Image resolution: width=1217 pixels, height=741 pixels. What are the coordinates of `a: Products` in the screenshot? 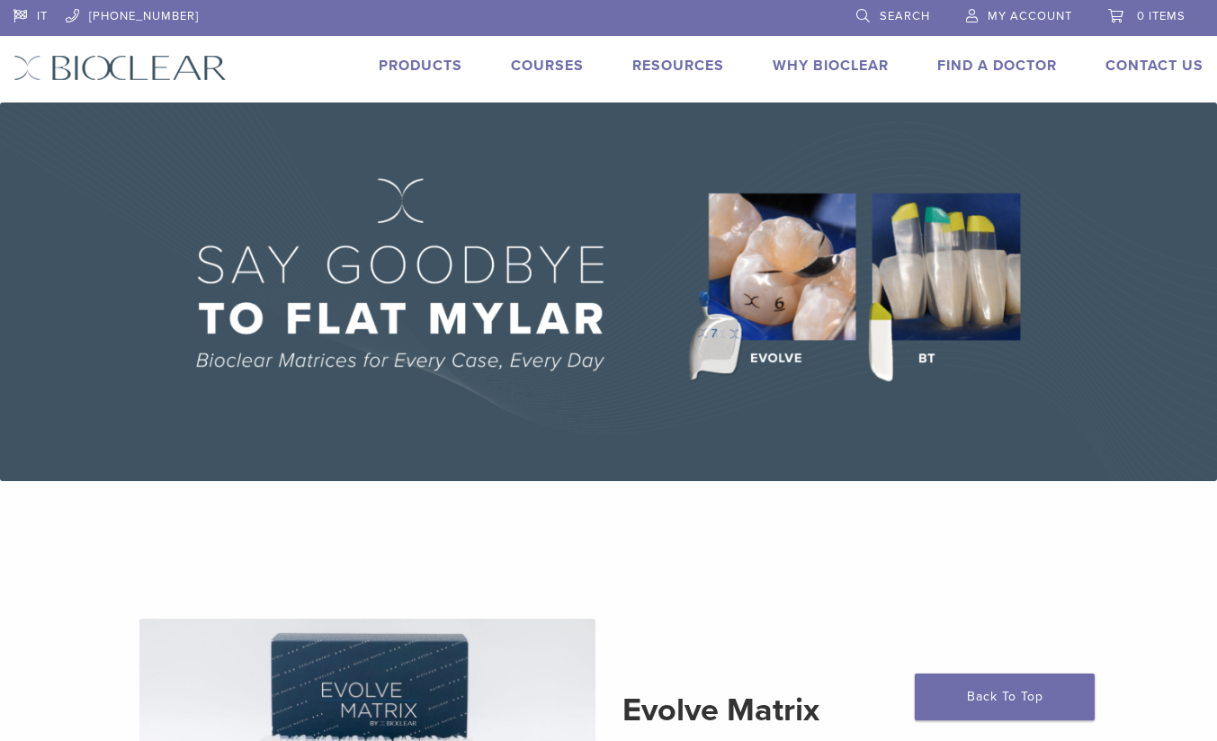 It's located at (420, 66).